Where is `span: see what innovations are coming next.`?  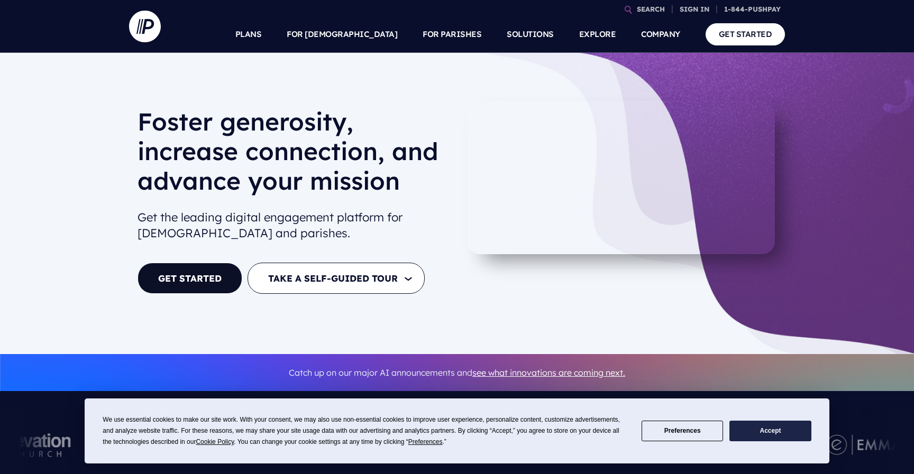 span: see what innovations are coming next. is located at coordinates (548, 373).